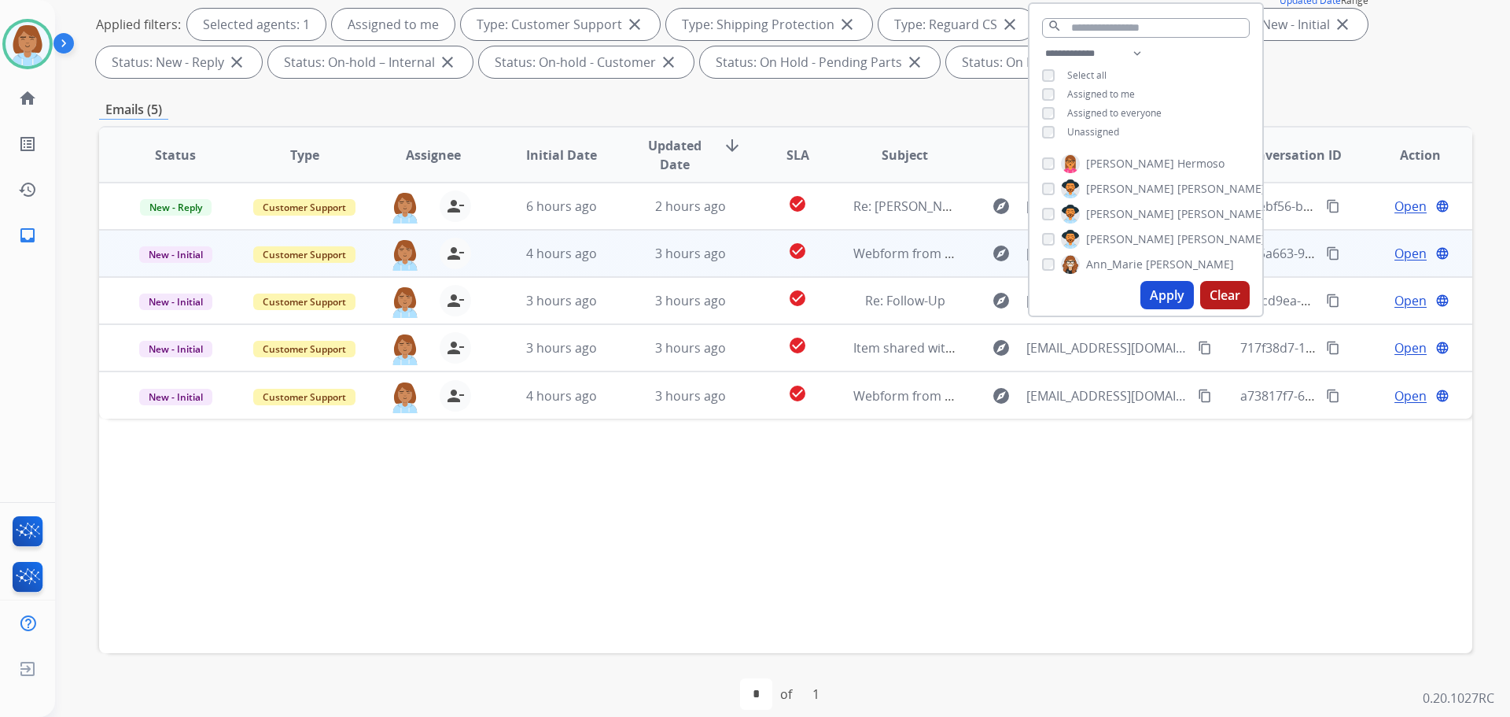 Image resolution: width=1510 pixels, height=717 pixels. Describe the element at coordinates (28, 98) in the screenshot. I see `mat-icon: home` at that location.